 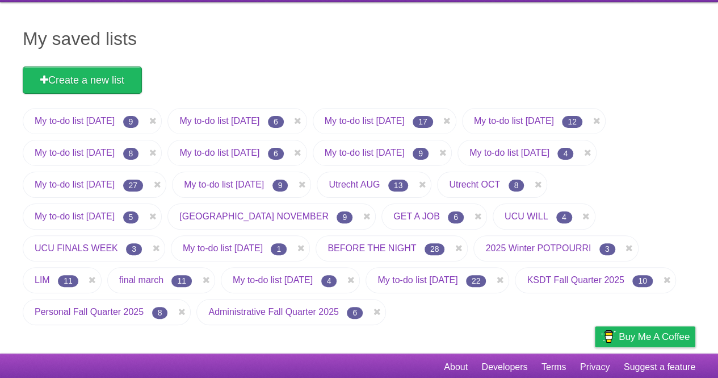 I want to click on a: GET A JOB, so click(x=417, y=216).